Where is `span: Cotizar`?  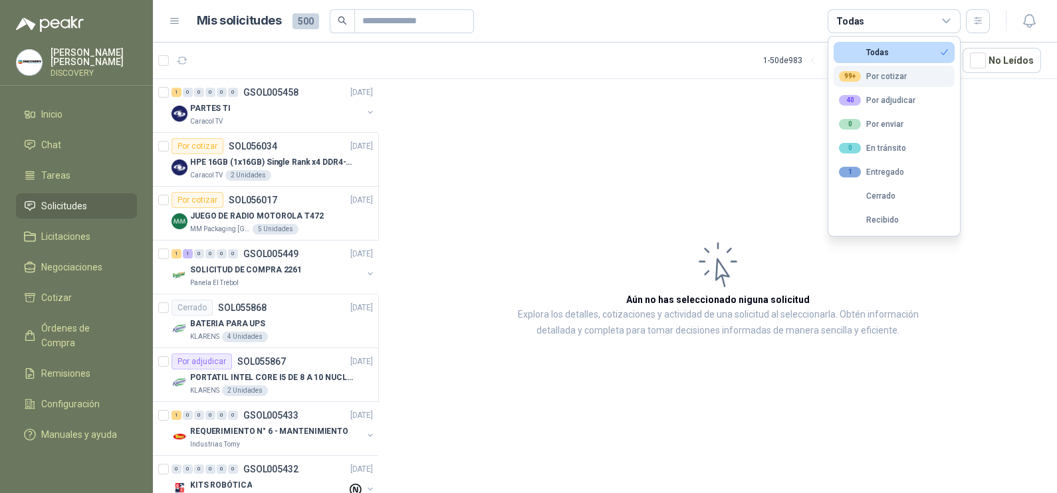 span: Cotizar is located at coordinates (57, 298).